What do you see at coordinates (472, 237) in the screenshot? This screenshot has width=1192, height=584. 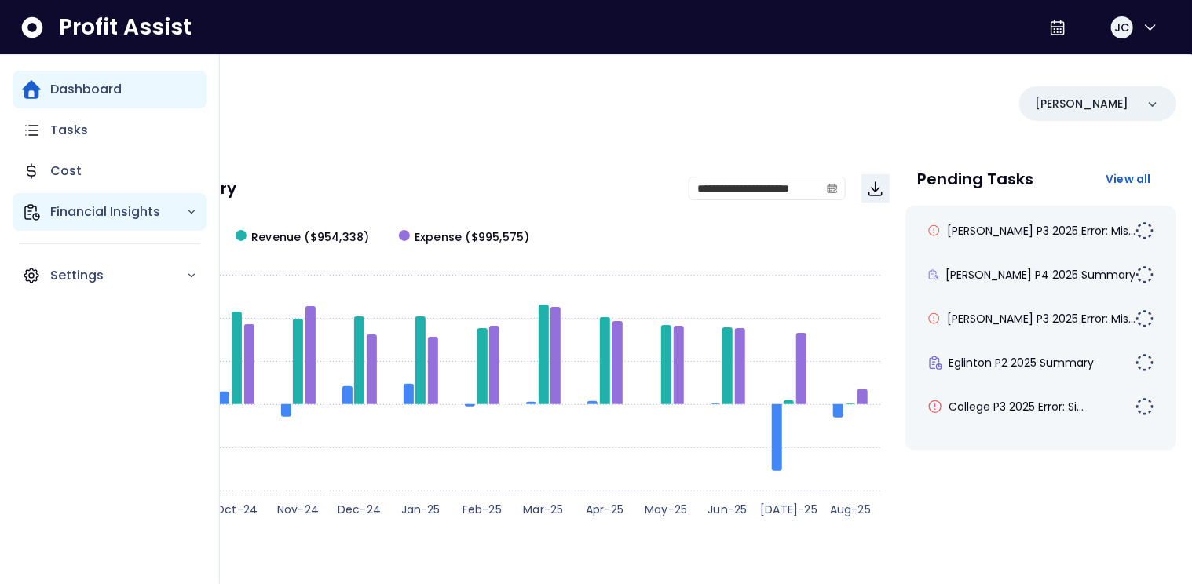 I see `span: Expense ($995,575)` at bounding box center [472, 237].